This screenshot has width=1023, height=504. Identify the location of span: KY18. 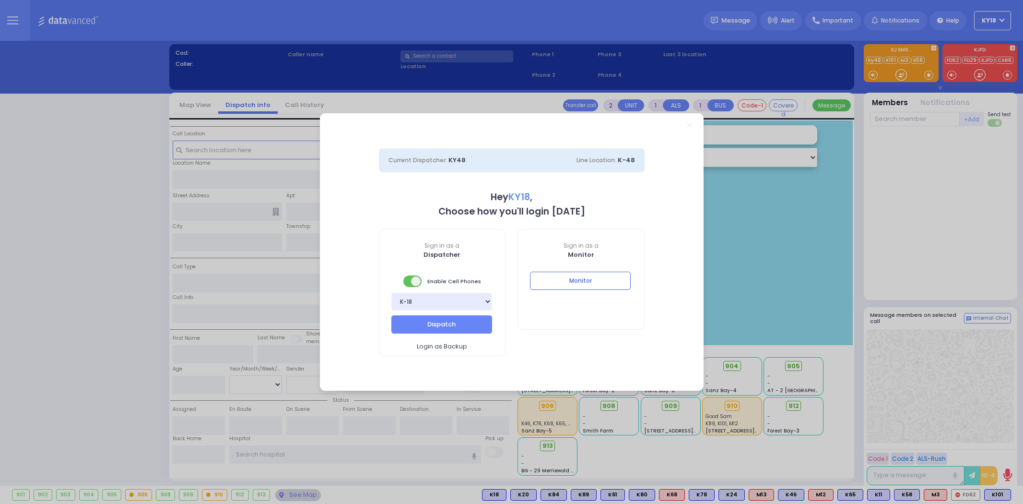
(519, 197).